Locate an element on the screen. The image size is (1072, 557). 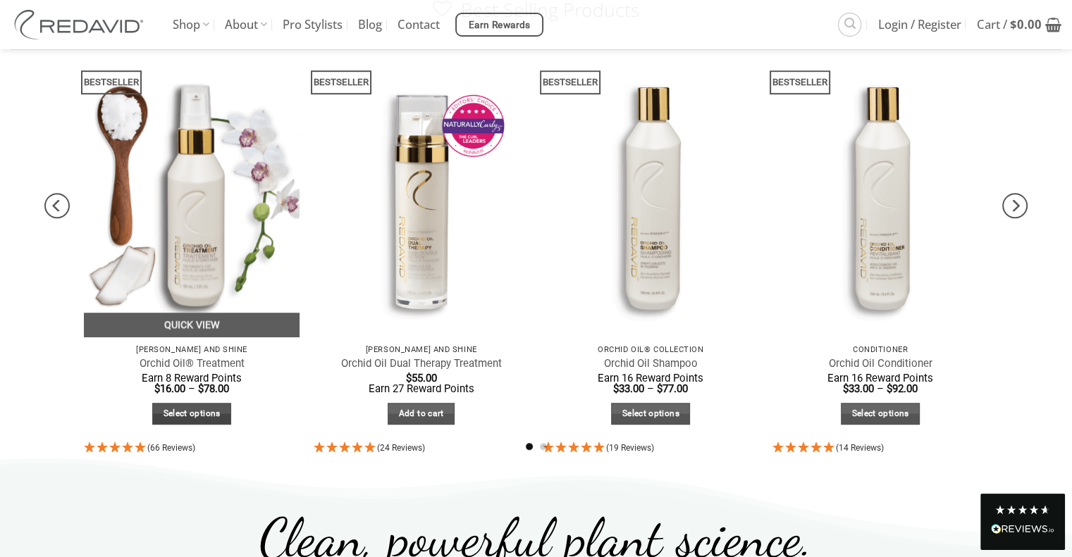
a: Add to cart: “Orchid Oil Dual Therapy Treatment” is located at coordinates (421, 414).